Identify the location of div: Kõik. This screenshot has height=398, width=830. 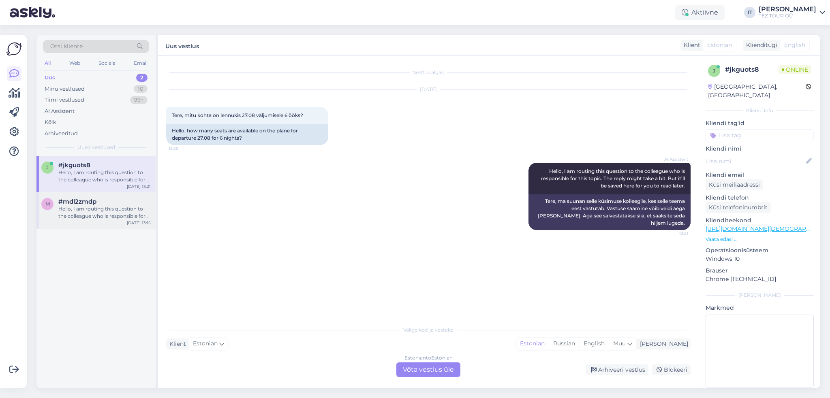
(50, 122).